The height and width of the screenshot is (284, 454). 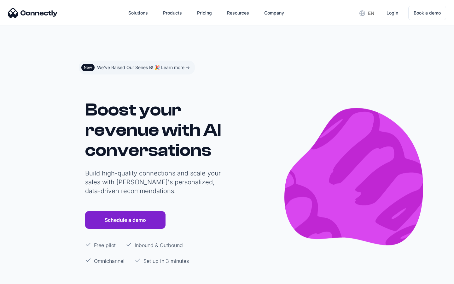 What do you see at coordinates (154, 130) in the screenshot?
I see `h1: Boost your revenue with AI conversations` at bounding box center [154, 130].